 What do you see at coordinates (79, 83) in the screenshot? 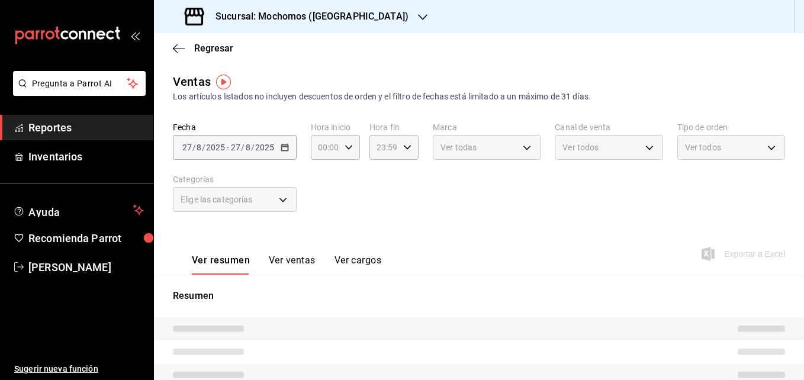
I see `span: Pregunta a Parrot AI` at bounding box center [79, 83].